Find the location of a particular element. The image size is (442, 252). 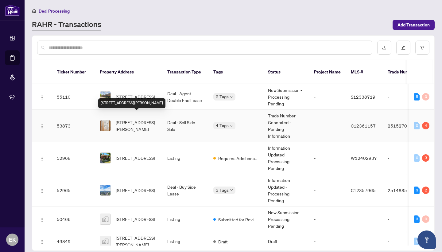

th: Status is located at coordinates (286, 72).